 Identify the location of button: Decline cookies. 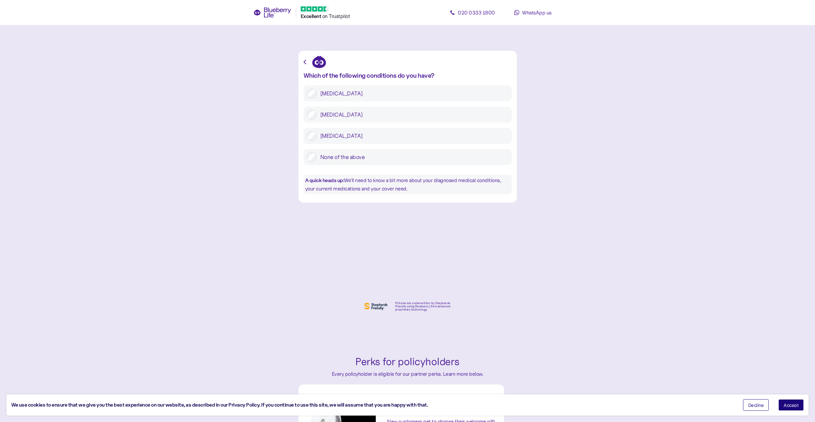
(756, 405).